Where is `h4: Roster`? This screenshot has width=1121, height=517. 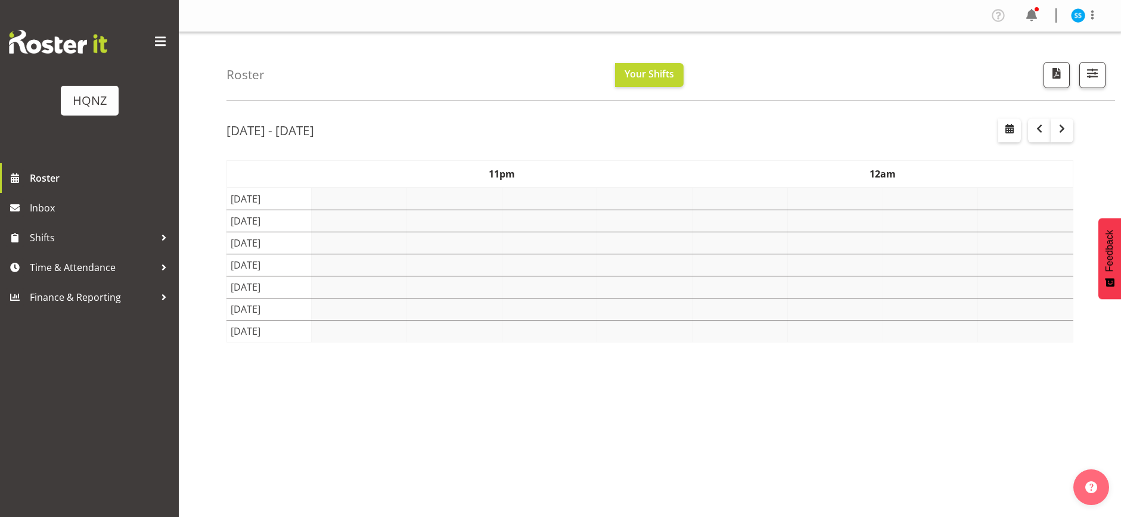
h4: Roster is located at coordinates (245, 74).